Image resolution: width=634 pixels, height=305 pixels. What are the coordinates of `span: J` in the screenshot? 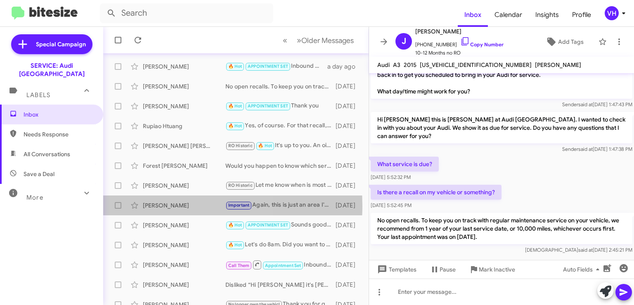 It's located at (404, 41).